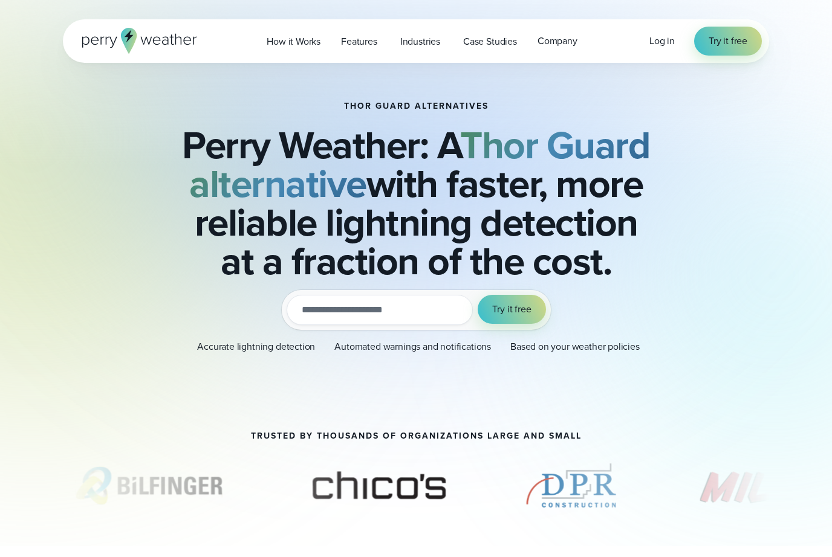 The width and height of the screenshot is (832, 557). Describe the element at coordinates (412, 347) in the screenshot. I see `p: Automated warnings and notifications` at that location.